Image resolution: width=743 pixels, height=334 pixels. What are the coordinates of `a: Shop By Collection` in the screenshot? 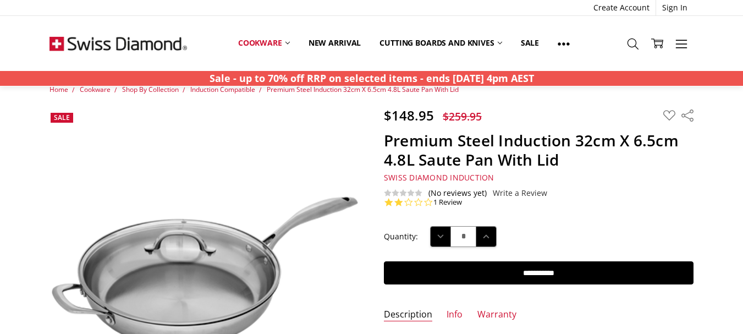 It's located at (150, 89).